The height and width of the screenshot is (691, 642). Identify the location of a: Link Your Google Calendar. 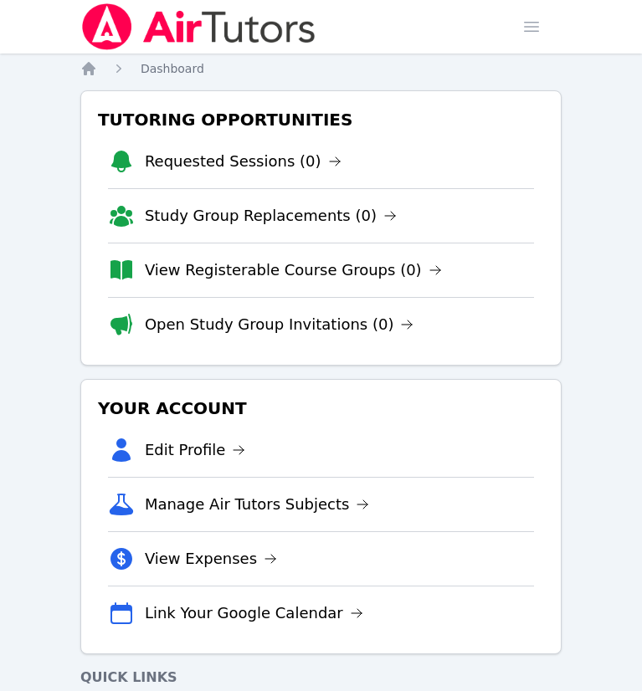
(254, 614).